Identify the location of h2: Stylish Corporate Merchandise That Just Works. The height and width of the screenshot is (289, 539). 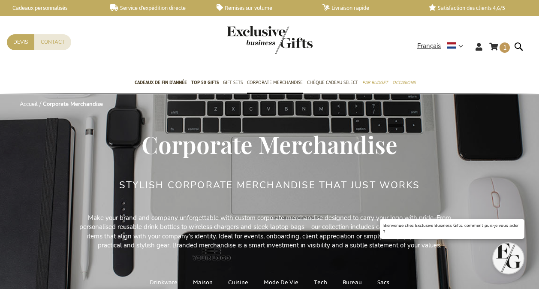
(269, 185).